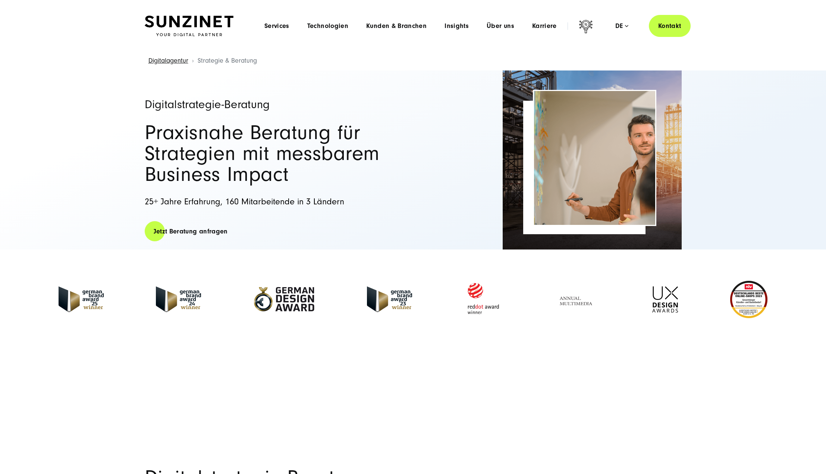 The width and height of the screenshot is (826, 474). I want to click on a: Über uns, so click(501, 26).